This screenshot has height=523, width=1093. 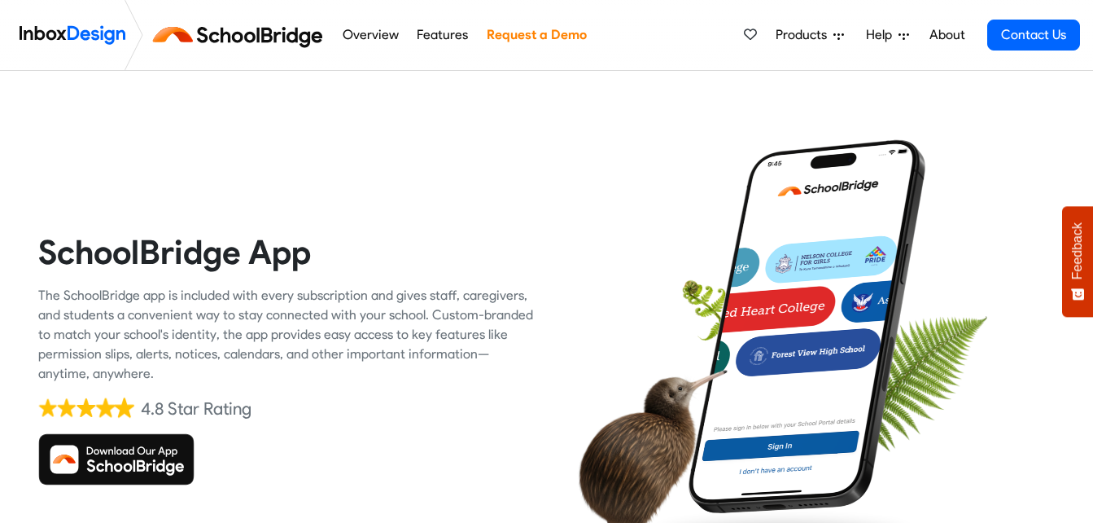 I want to click on a: About, so click(x=947, y=35).